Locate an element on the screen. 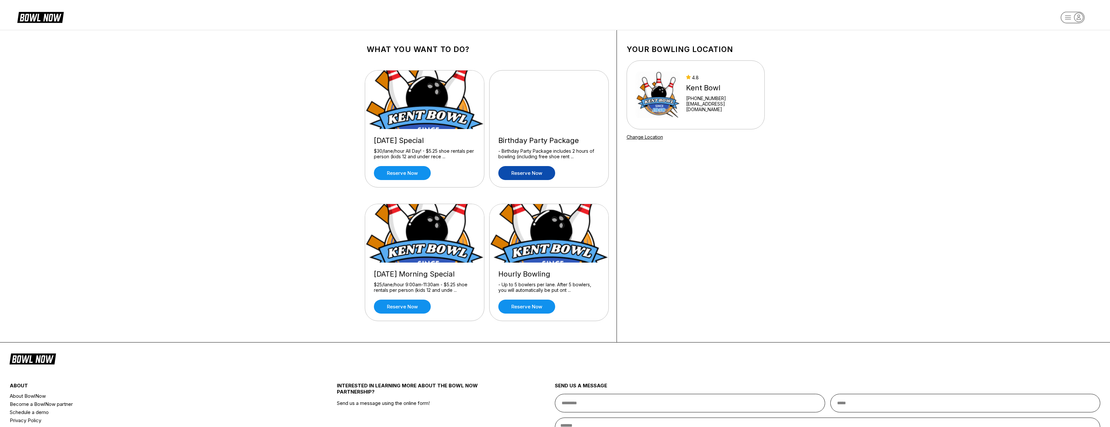 Image resolution: width=1110 pixels, height=427 pixels. div: 4.8 is located at coordinates (721, 77).